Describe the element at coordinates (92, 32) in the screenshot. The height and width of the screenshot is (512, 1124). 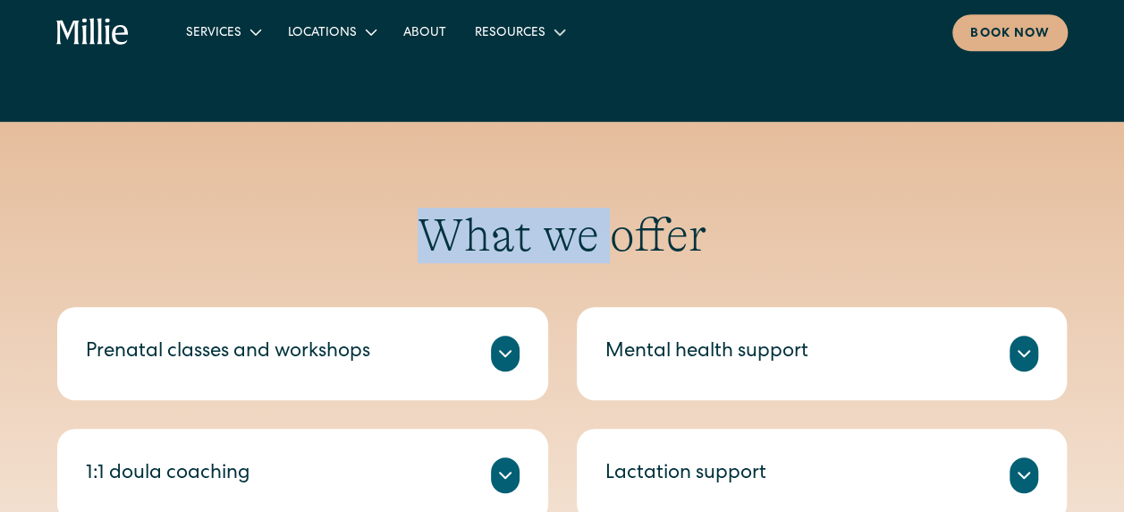
I see `a: home` at that location.